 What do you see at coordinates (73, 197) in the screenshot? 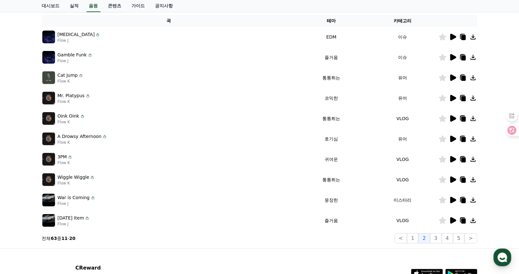
I see `p: War is Coming` at bounding box center [73, 197].